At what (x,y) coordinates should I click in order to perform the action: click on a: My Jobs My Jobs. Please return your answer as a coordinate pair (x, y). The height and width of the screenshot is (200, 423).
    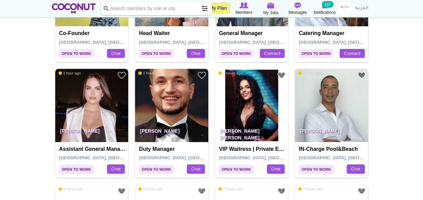
    Looking at the image, I should click on (271, 9).